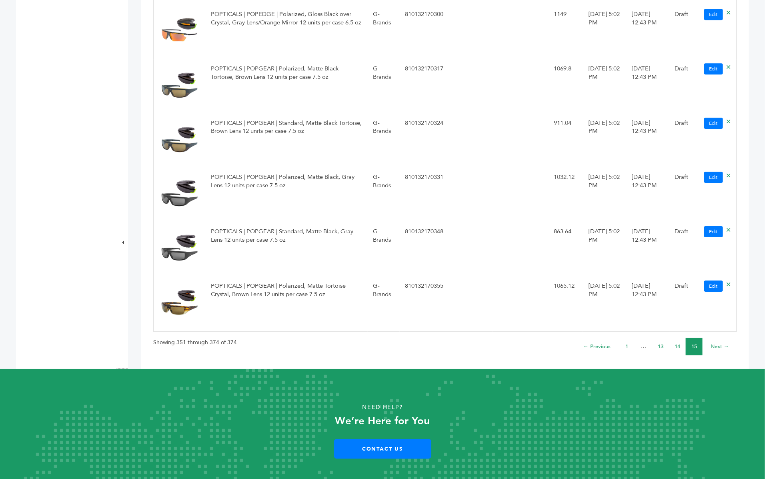 Image resolution: width=765 pixels, height=479 pixels. What do you see at coordinates (195, 343) in the screenshot?
I see `p: Showing 351 through 374 of 374` at bounding box center [195, 343].